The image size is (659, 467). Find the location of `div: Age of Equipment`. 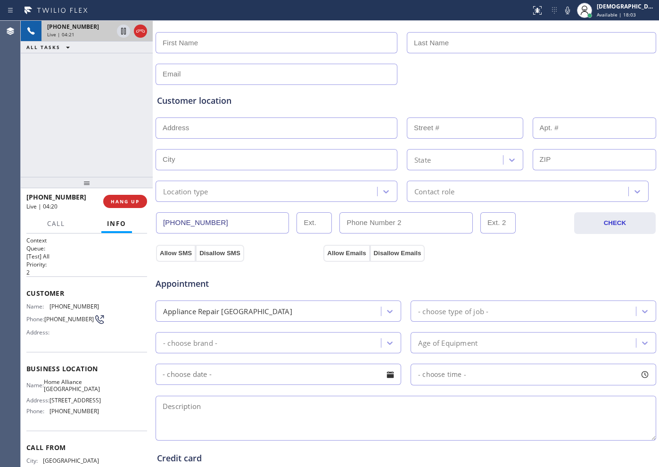

div: Age of Equipment is located at coordinates (448, 342).